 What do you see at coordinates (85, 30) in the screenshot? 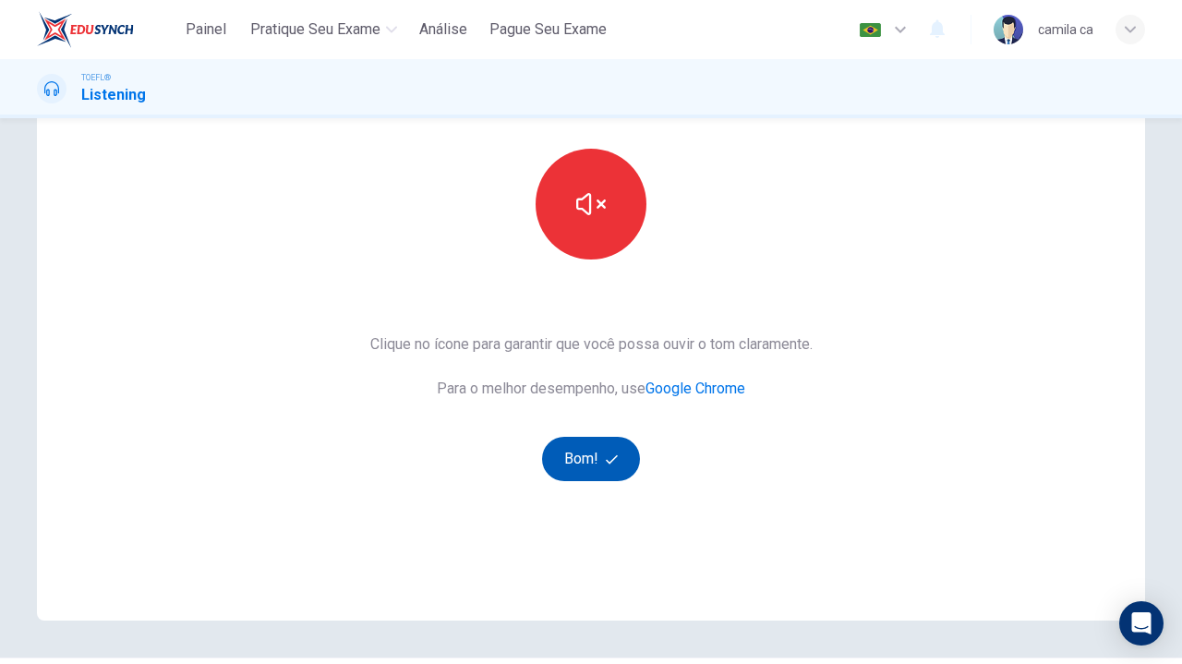
I see `img: EduSynch logo` at bounding box center [85, 30].